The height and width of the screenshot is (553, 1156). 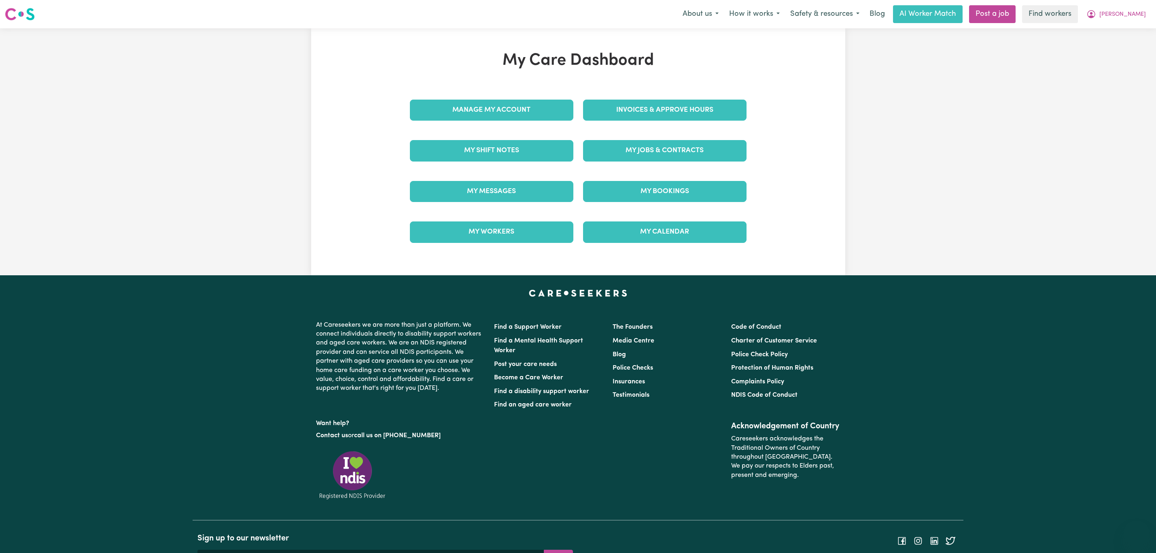 What do you see at coordinates (528, 327) in the screenshot?
I see `a: Find a Support Worker` at bounding box center [528, 327].